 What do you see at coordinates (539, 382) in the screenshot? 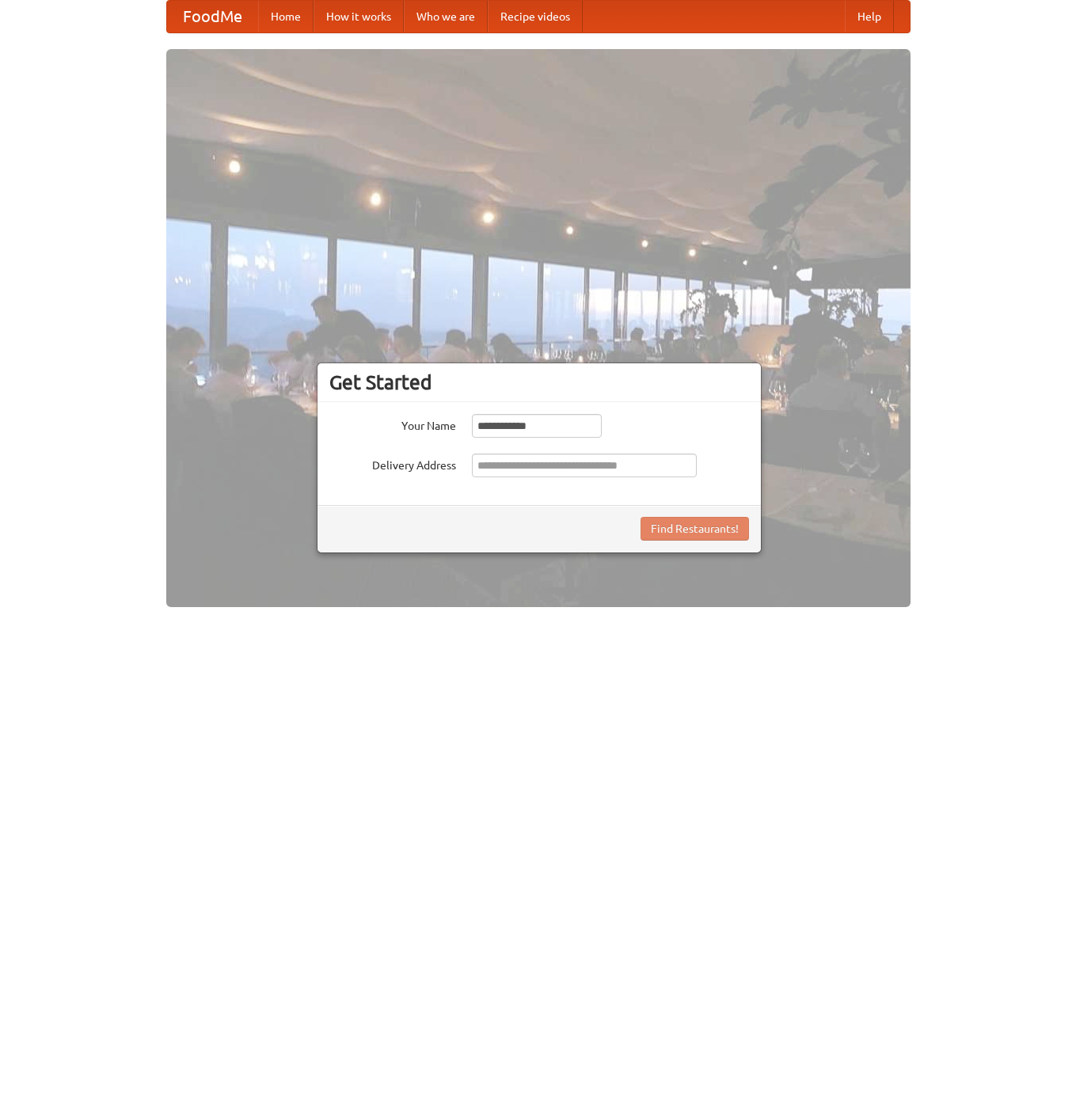
I see `h3: Get Started` at bounding box center [539, 382].